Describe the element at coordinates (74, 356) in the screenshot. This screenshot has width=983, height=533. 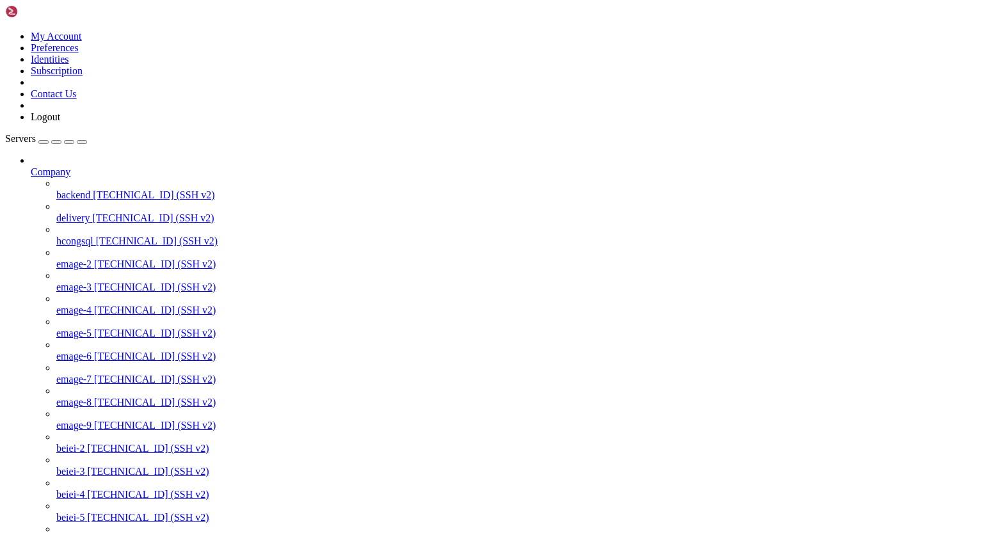
I see `span: emage-6` at that location.